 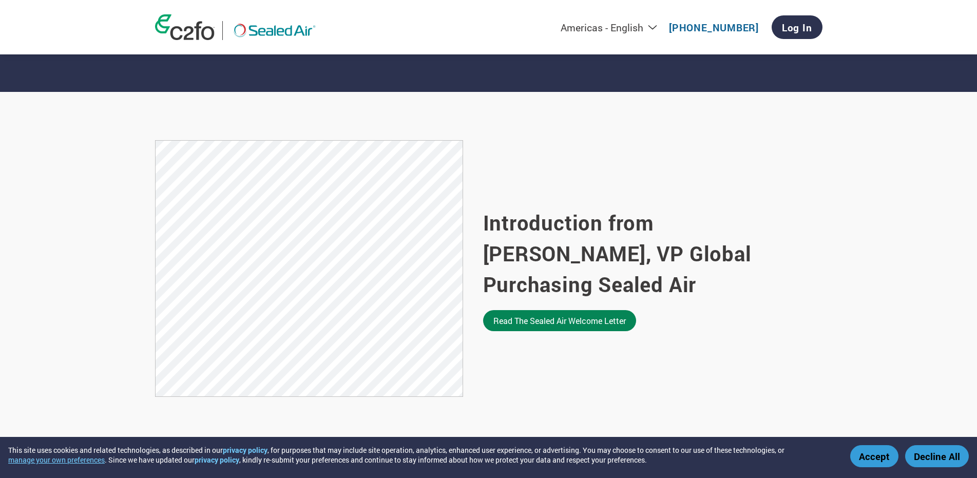 What do you see at coordinates (560, 320) in the screenshot?
I see `a: Read the Sealed Air welcome letter` at bounding box center [560, 320].